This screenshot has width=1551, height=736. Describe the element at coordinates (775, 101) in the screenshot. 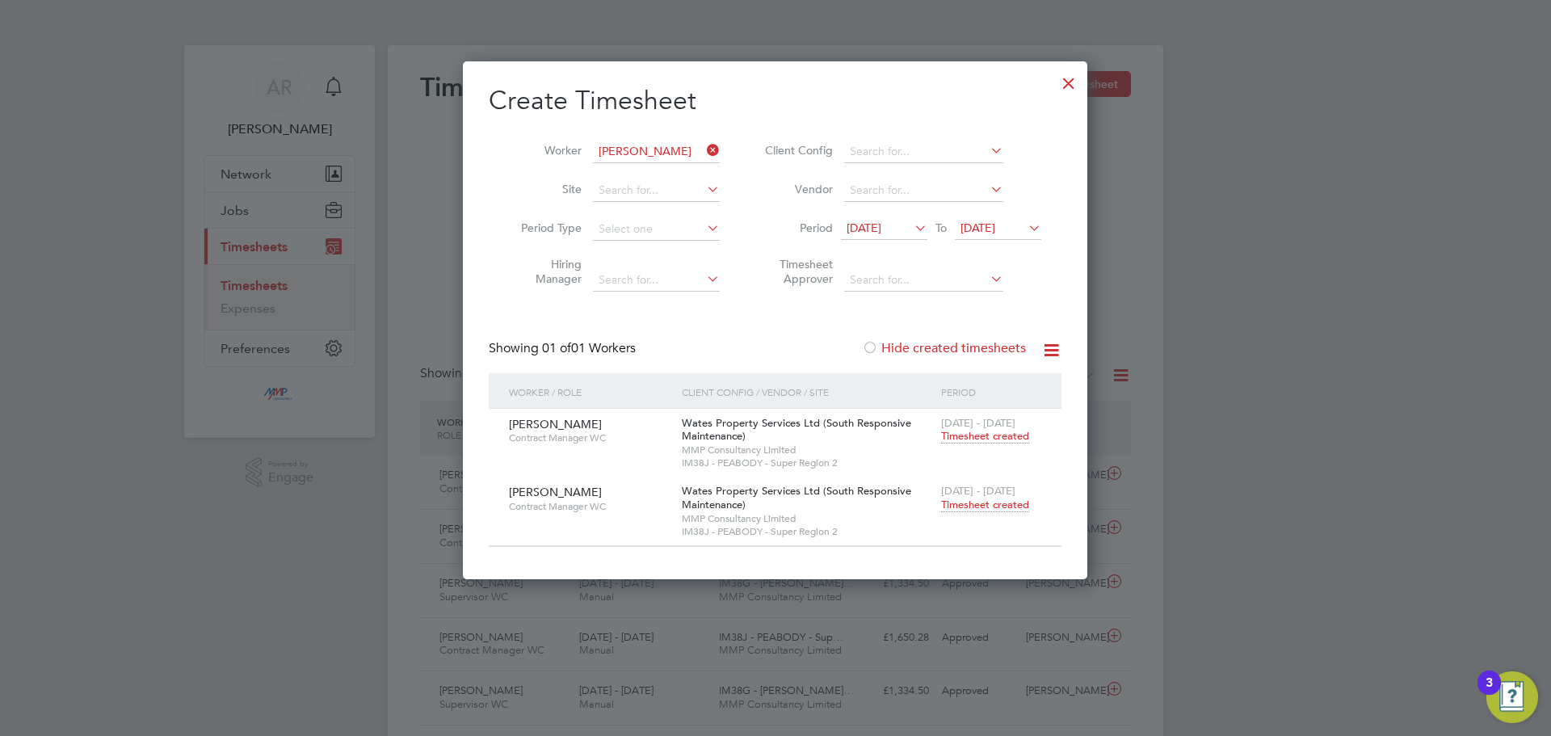

I see `h2: Create Timesheet` at that location.